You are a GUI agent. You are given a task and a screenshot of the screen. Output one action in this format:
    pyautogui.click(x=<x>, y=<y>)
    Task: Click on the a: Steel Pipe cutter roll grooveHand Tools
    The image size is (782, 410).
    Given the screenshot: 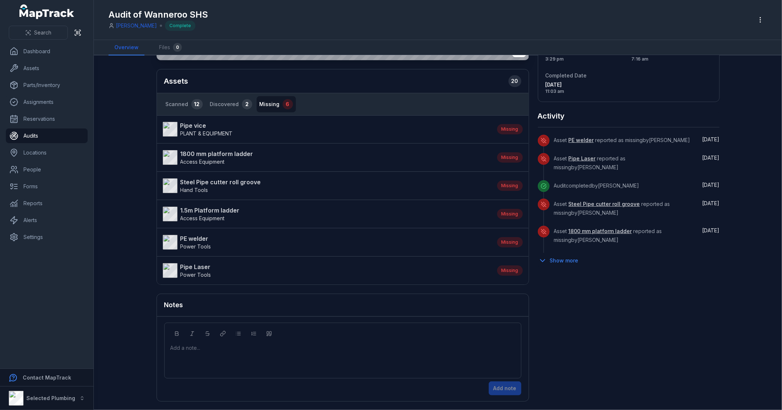 What is the action you would take?
    pyautogui.click(x=326, y=186)
    